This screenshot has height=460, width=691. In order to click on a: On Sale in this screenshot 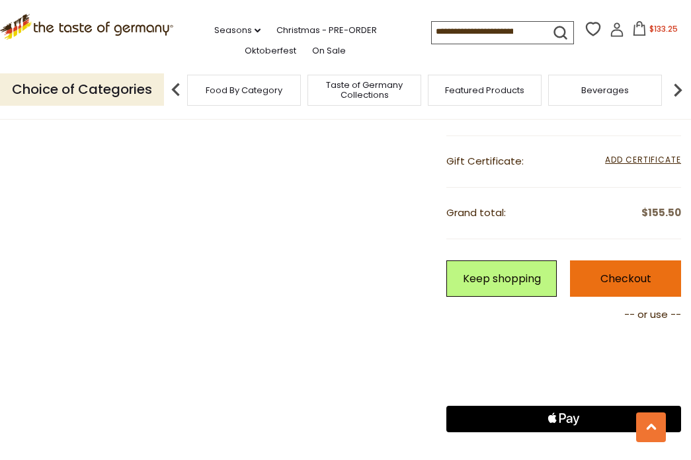, I will do `click(329, 51)`.